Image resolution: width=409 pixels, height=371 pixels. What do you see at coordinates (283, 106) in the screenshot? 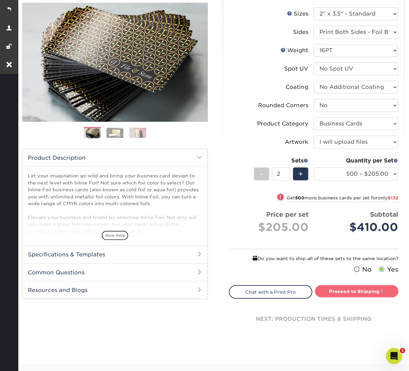
I see `div: Rounded Corners` at bounding box center [283, 106].